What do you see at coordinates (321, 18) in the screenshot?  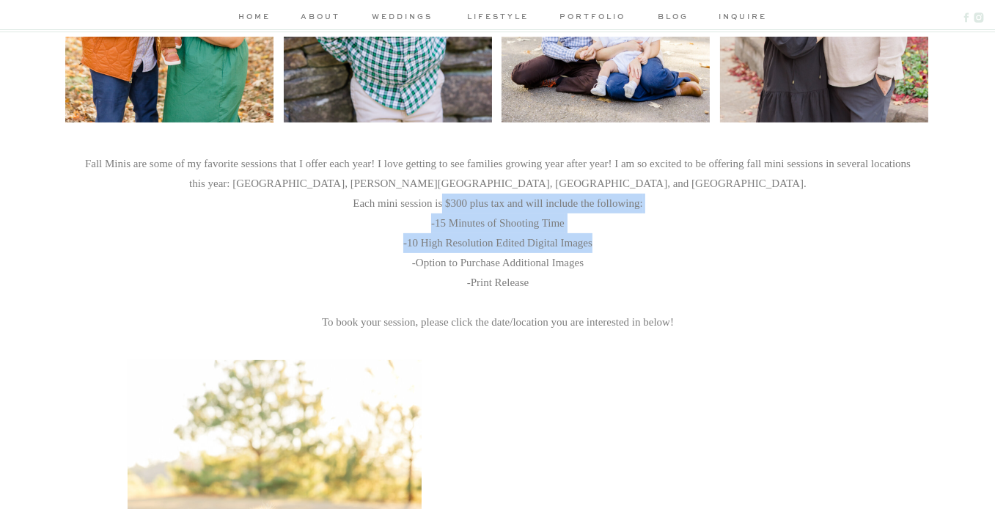 I see `nav: about` at bounding box center [321, 18].